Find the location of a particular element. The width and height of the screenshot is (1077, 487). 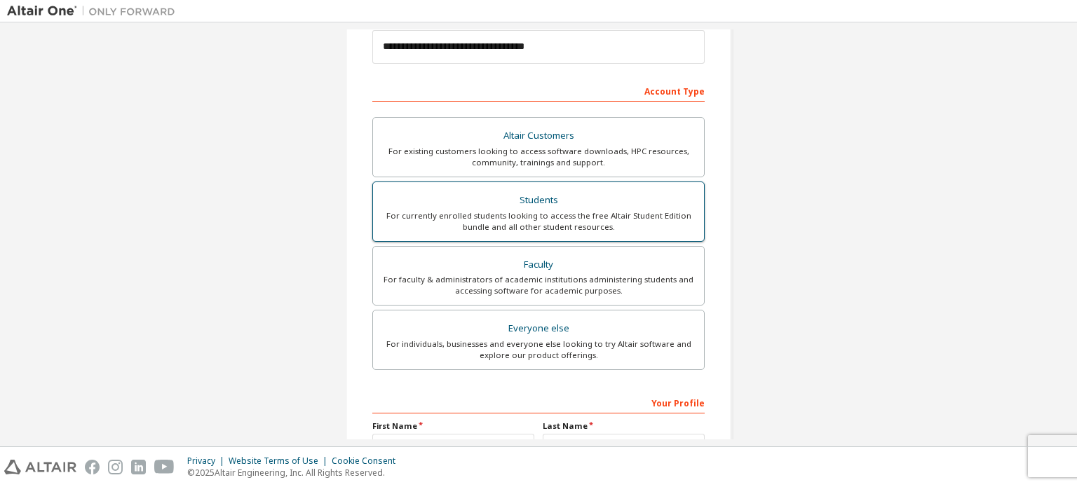

img: linkedin.svg is located at coordinates (138, 467).